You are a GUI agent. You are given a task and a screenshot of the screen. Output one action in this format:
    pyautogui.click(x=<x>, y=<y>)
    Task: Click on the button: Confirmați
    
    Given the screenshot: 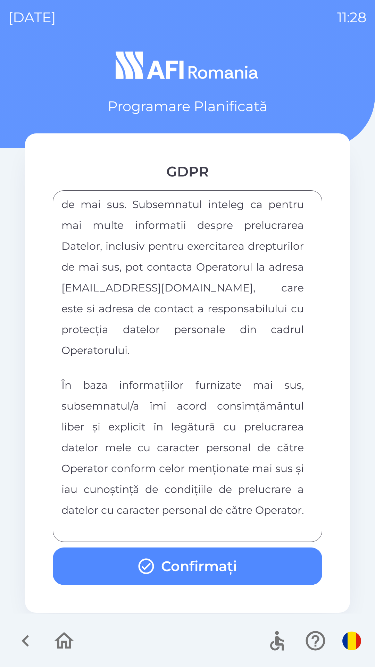 What is the action you would take?
    pyautogui.click(x=188, y=566)
    